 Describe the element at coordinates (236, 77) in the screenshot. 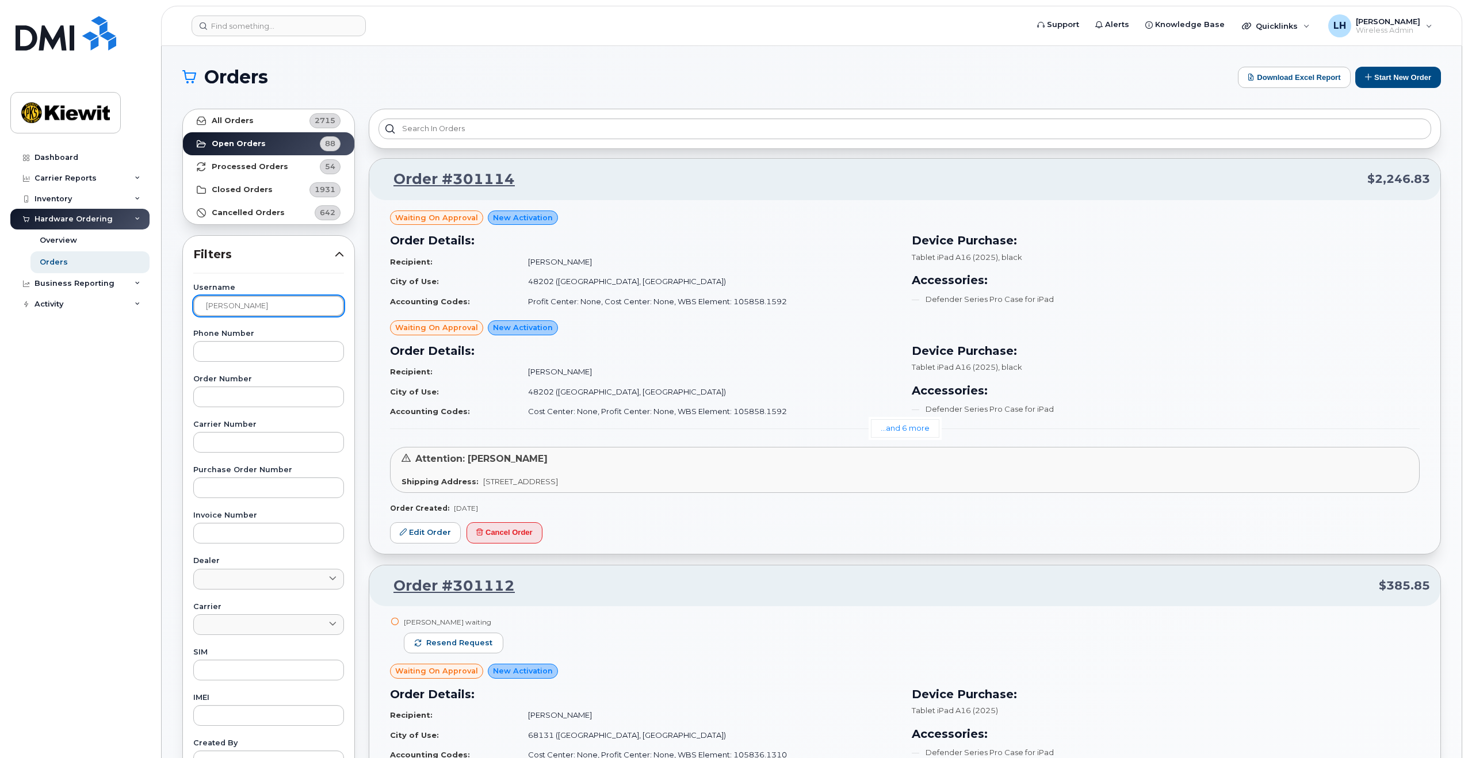

I see `span: Orders` at that location.